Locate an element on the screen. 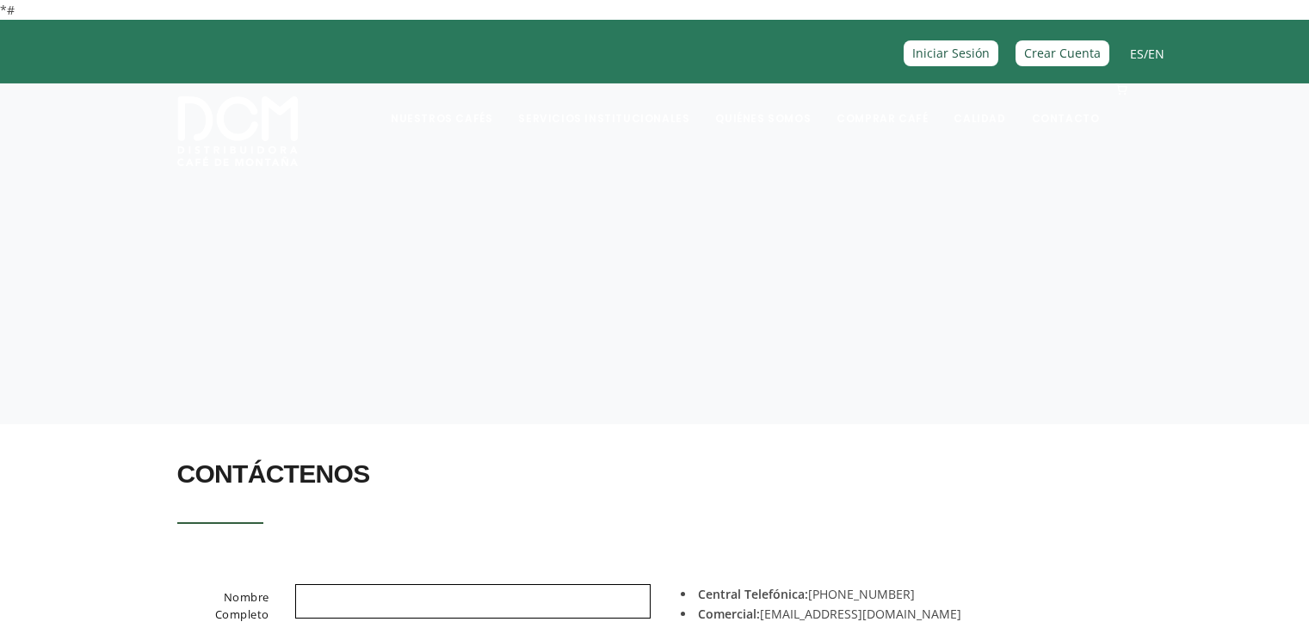 Image resolution: width=1309 pixels, height=628 pixels. a: Contacto is located at coordinates (1065, 105).